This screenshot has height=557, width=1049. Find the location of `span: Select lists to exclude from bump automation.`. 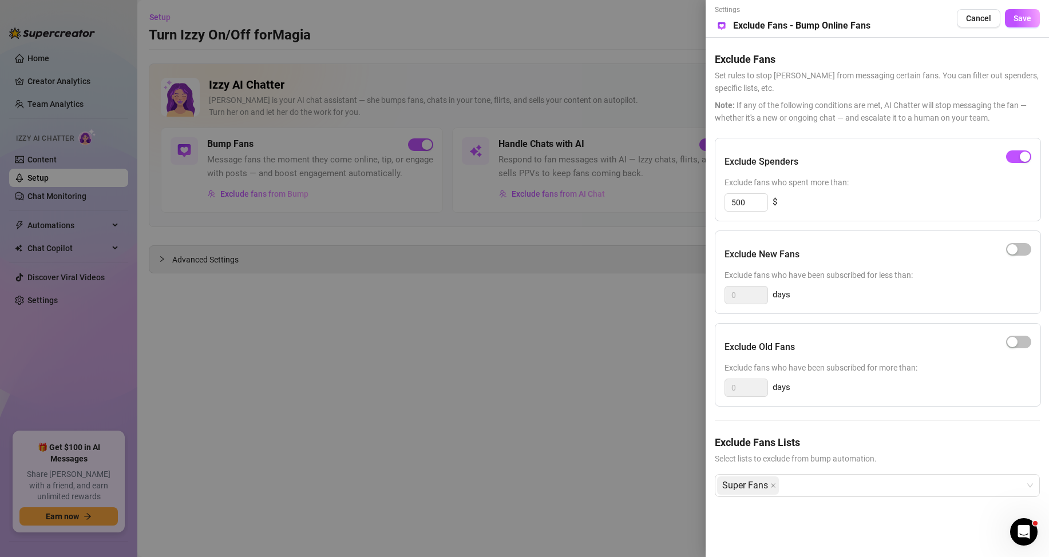

span: Select lists to exclude from bump automation. is located at coordinates (877, 459).